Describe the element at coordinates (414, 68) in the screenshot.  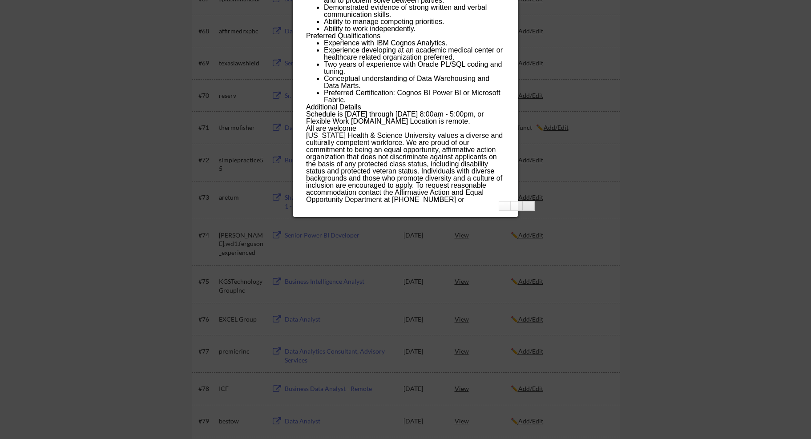
I see `li: Two years of experience with Oracle PL/SQL coding and tuning.` at that location.